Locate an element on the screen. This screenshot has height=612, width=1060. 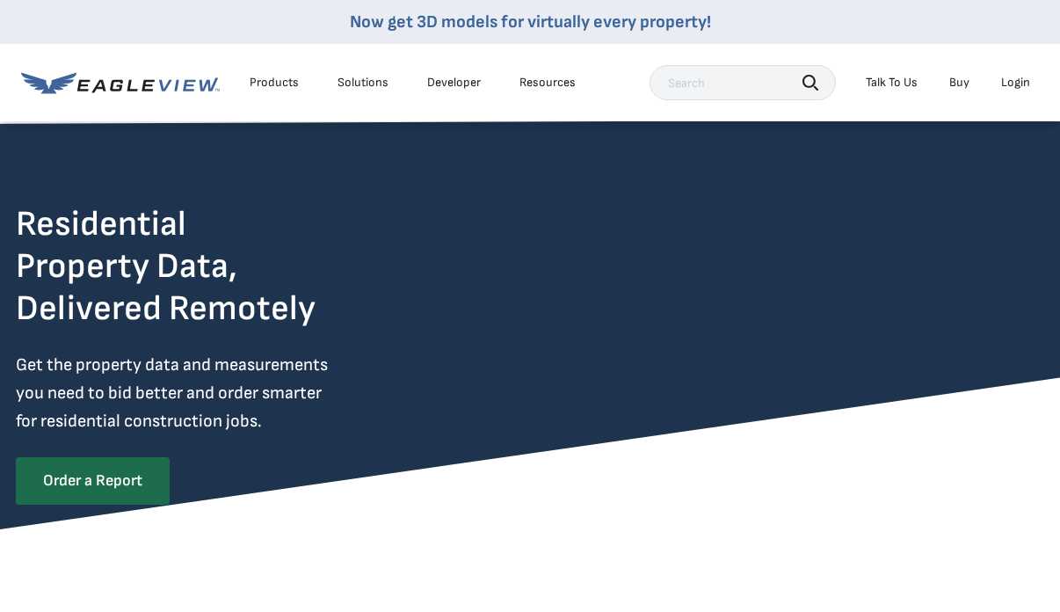
div: Login is located at coordinates (1015, 83).